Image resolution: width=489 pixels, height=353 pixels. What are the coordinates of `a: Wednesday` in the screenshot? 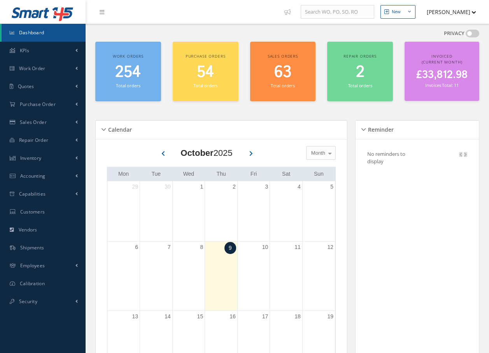 It's located at (189, 174).